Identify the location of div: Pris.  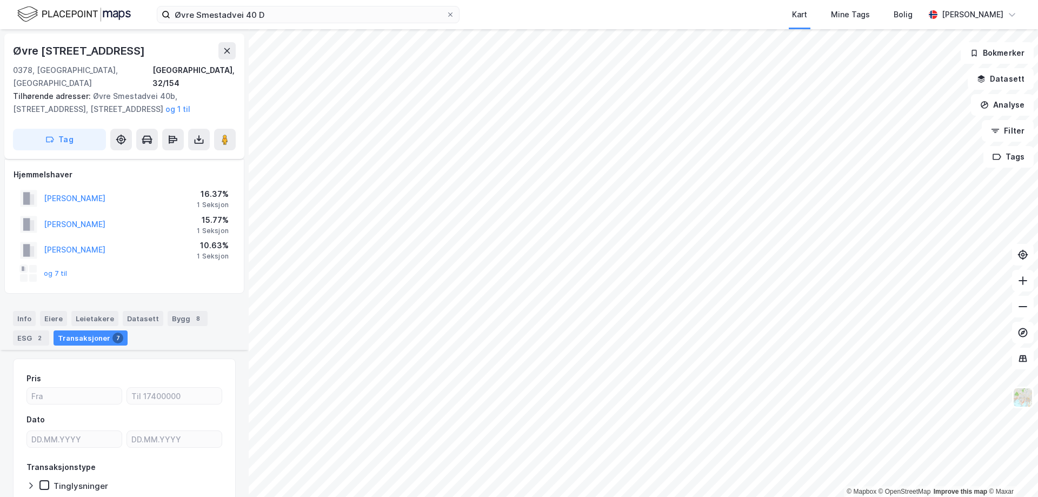
(34, 378).